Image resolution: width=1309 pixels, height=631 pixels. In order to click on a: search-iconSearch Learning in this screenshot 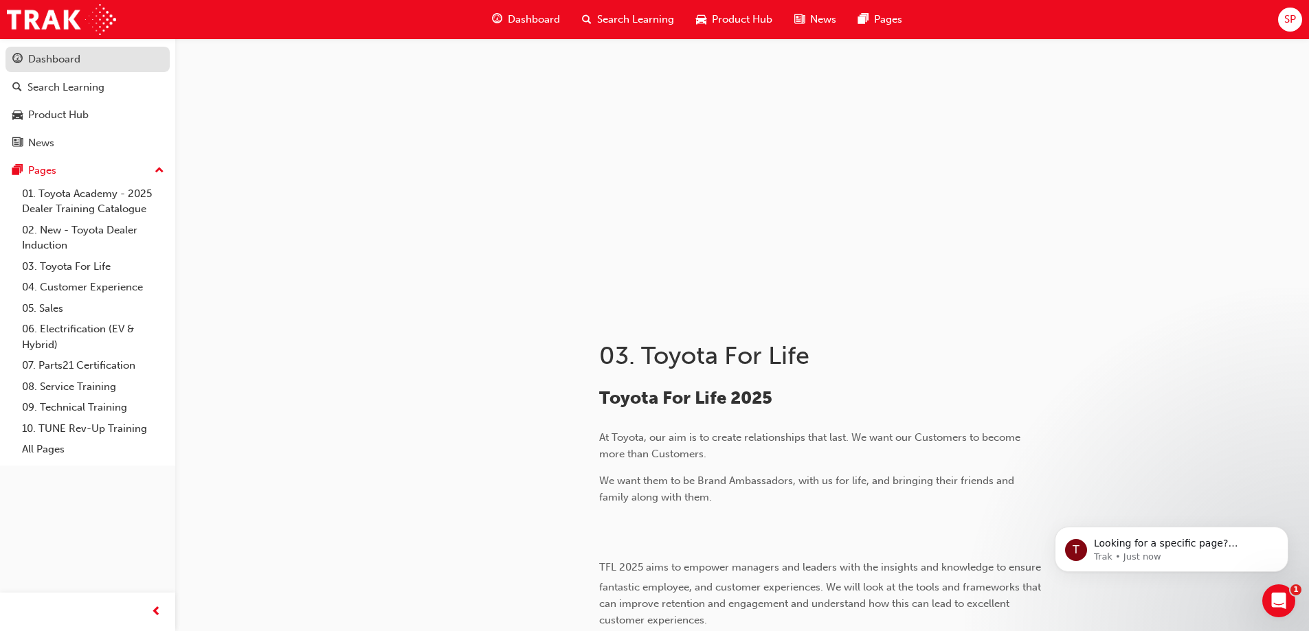, I will do `click(628, 19)`.